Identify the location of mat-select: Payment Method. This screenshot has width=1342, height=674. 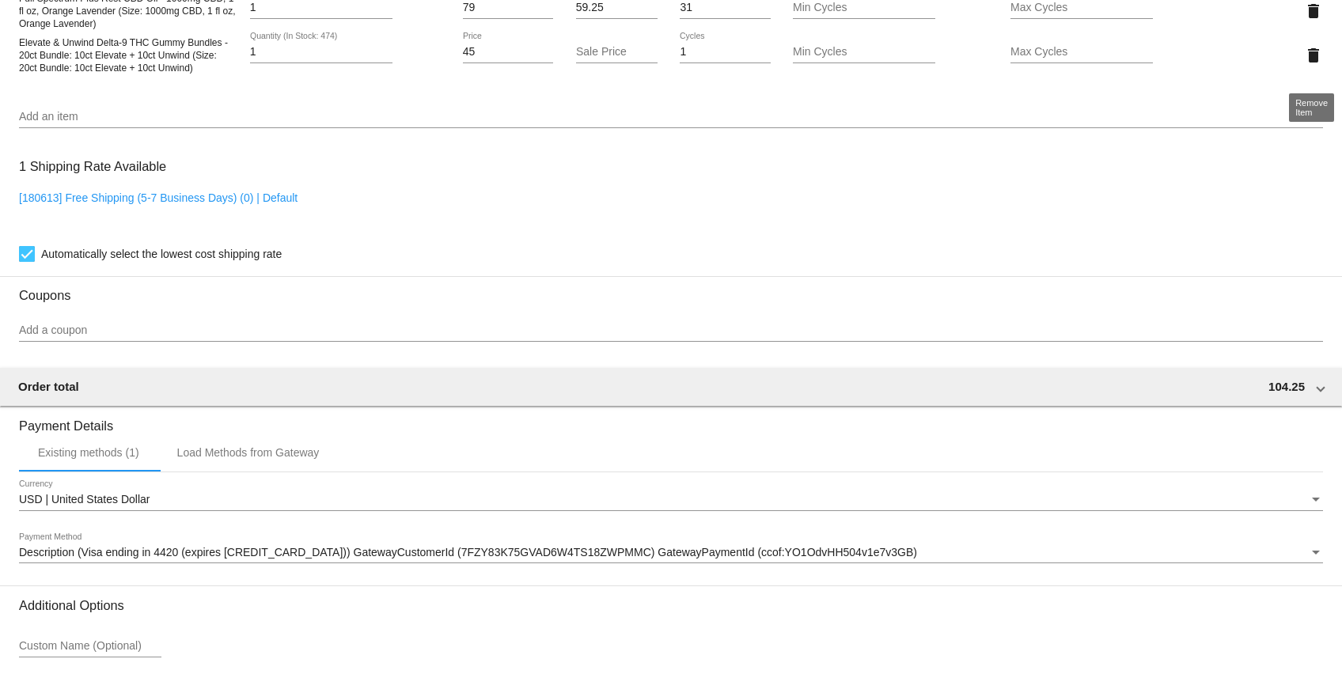
(671, 553).